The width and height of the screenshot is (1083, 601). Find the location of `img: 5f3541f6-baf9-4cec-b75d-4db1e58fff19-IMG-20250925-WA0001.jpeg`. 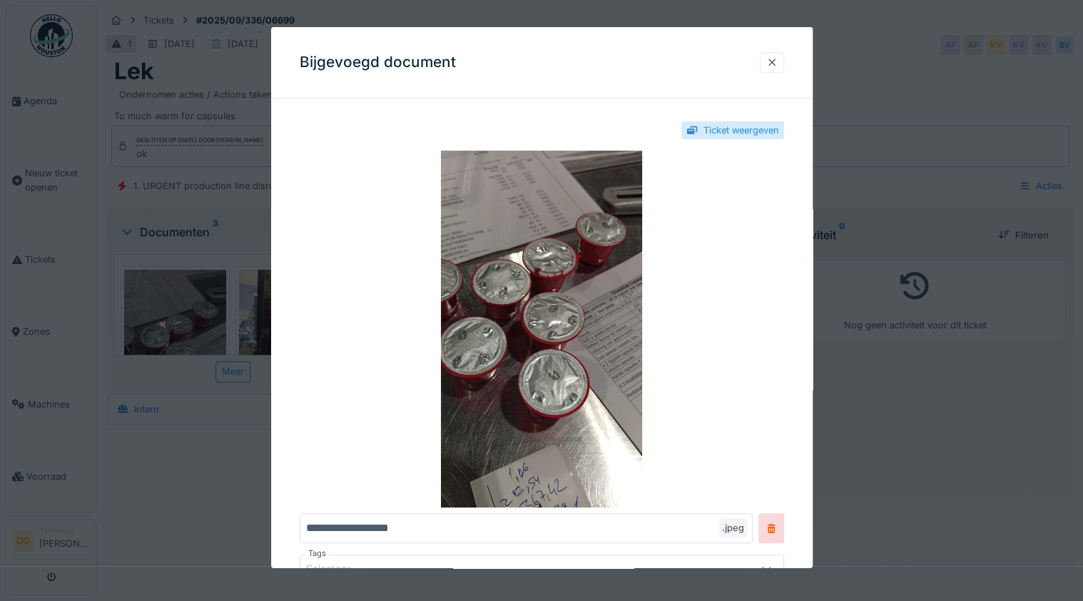

img: 5f3541f6-baf9-4cec-b75d-4db1e58fff19-IMG-20250925-WA0001.jpeg is located at coordinates (541, 329).